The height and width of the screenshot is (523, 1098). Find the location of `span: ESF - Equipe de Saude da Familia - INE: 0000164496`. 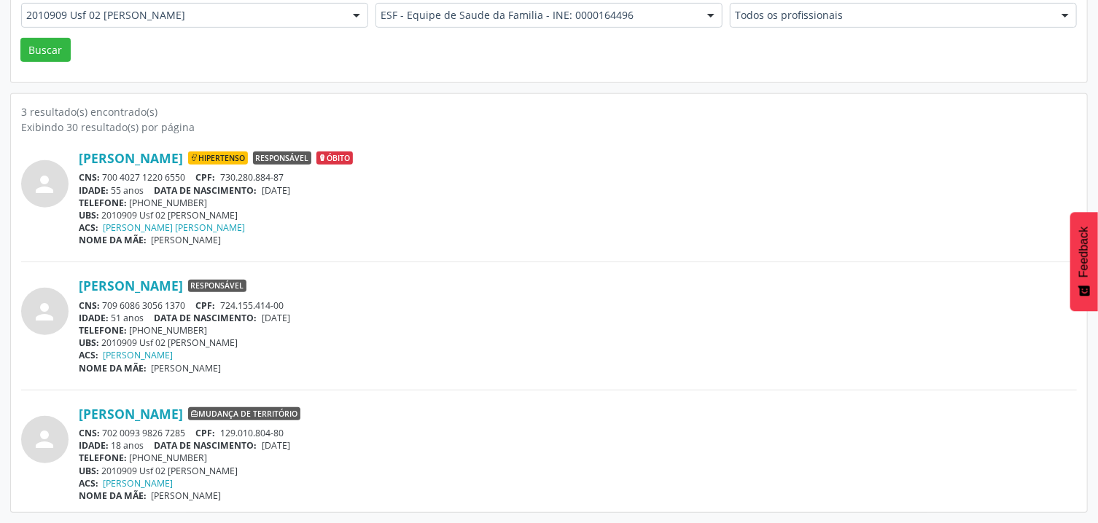

span: ESF - Equipe de Saude da Familia - INE: 0000164496 is located at coordinates (536, 15).